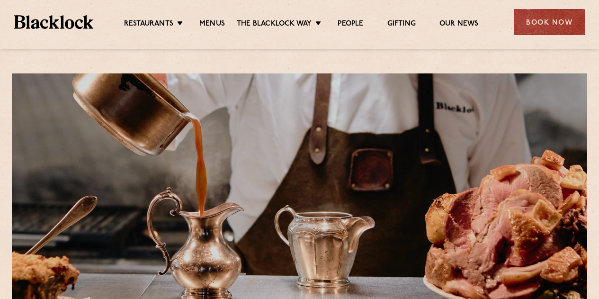  Describe the element at coordinates (459, 25) in the screenshot. I see `a: Our News` at that location.